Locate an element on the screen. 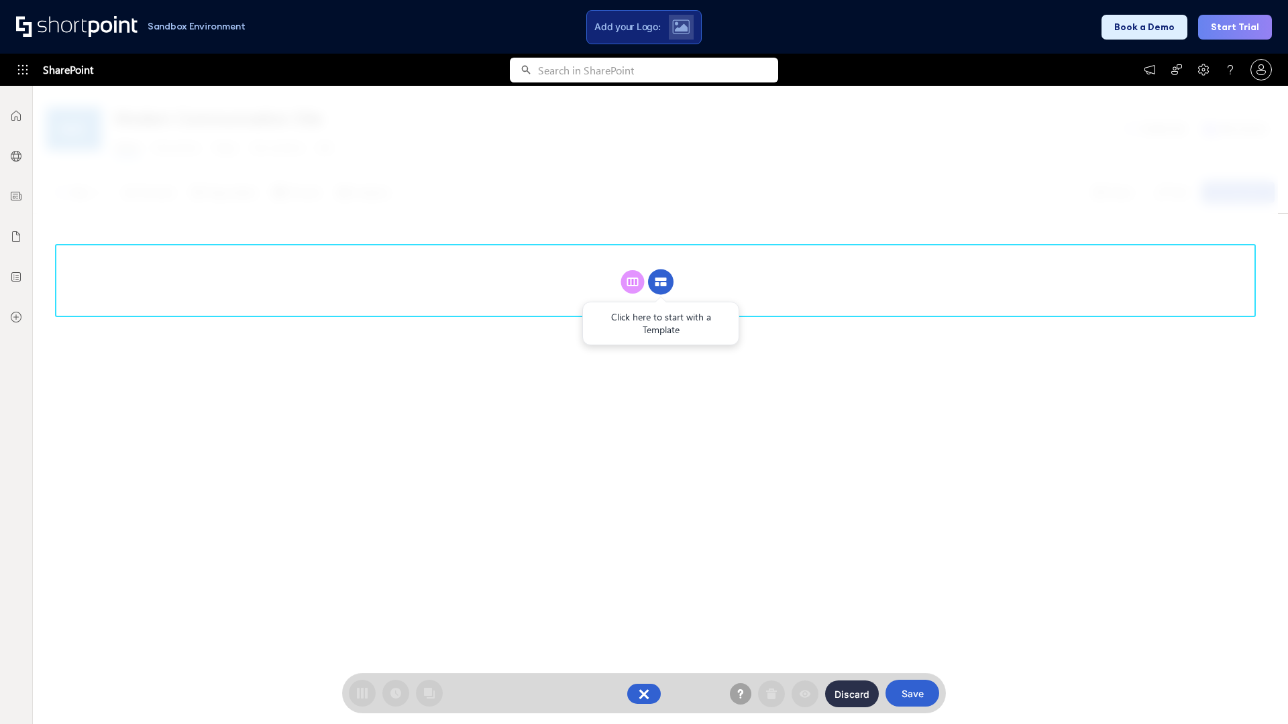 Image resolution: width=1288 pixels, height=724 pixels. button: Book a Demo is located at coordinates (1144, 27).